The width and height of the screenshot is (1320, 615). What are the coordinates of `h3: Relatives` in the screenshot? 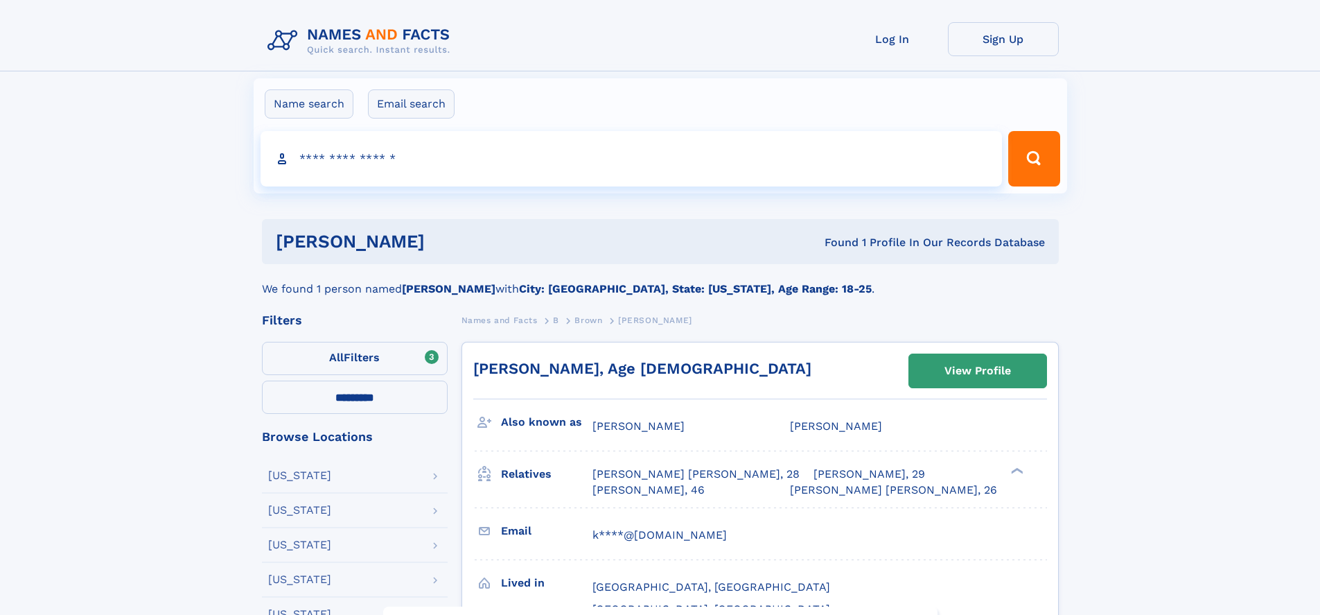 It's located at (547, 474).